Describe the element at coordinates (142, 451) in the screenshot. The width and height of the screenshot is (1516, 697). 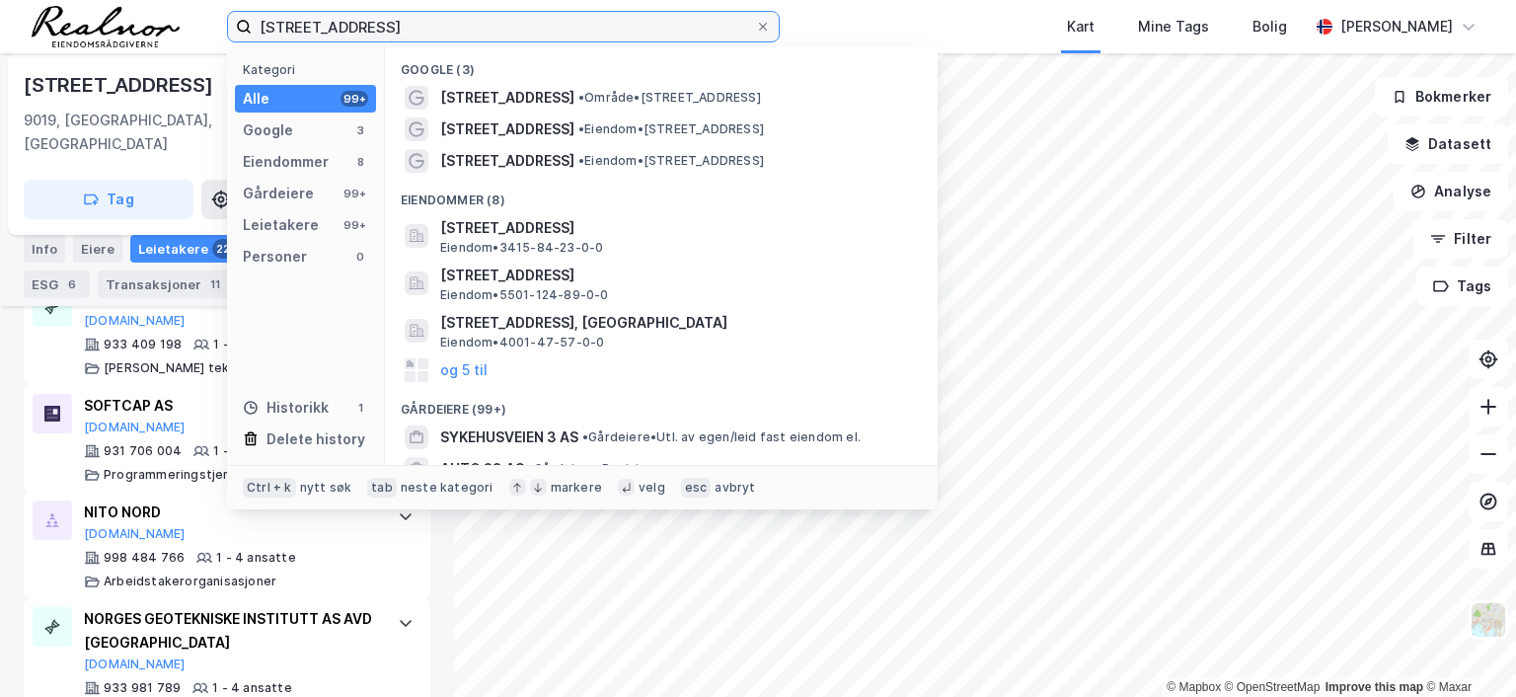
I see `div: 931 706 004` at that location.